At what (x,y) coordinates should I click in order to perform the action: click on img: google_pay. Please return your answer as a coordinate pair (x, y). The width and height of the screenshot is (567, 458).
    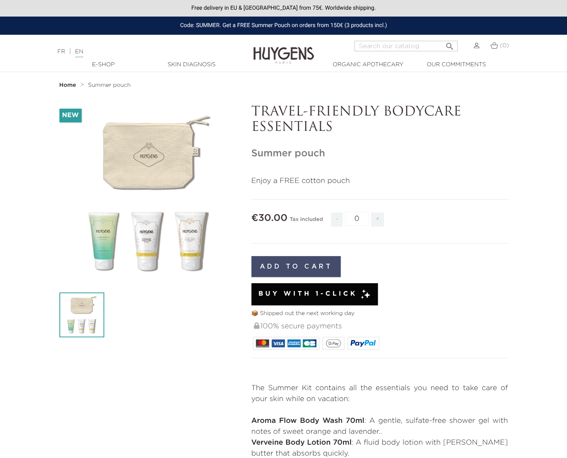
    Looking at the image, I should click on (333, 343).